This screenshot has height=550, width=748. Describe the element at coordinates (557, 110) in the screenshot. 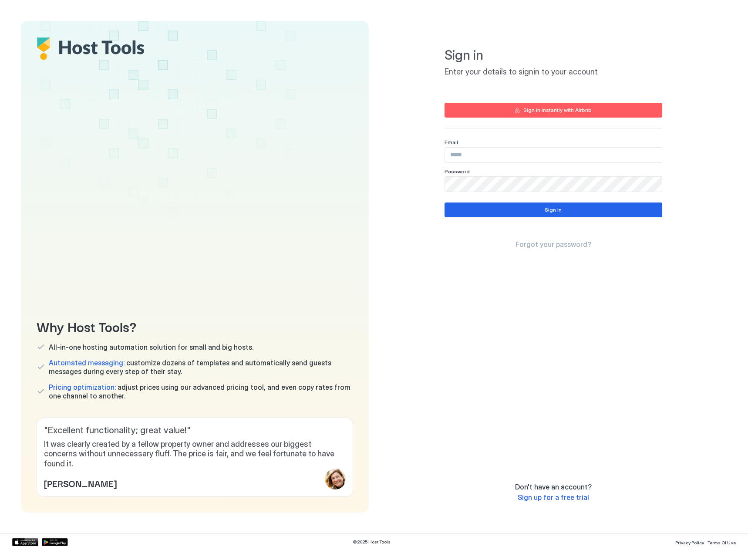

I see `div: Sign in instantly with Airbnb` at that location.